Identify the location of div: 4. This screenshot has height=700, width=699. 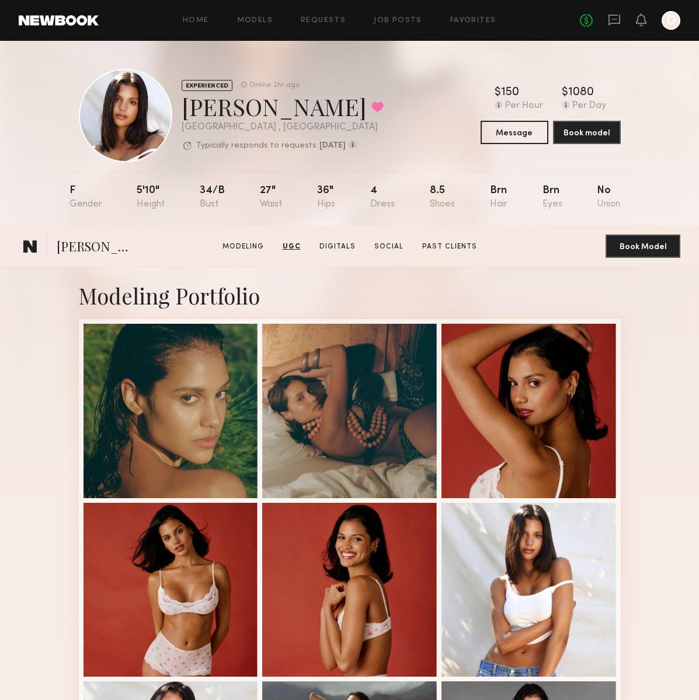
(382, 197).